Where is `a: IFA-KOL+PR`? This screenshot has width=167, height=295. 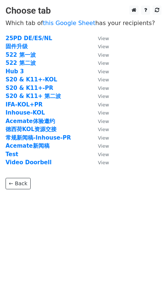 a: IFA-KOL+PR is located at coordinates (24, 105).